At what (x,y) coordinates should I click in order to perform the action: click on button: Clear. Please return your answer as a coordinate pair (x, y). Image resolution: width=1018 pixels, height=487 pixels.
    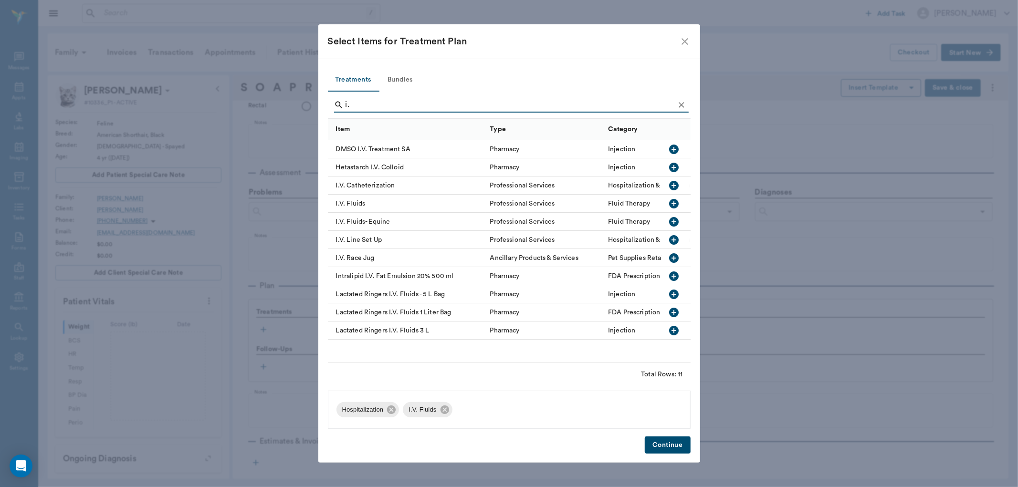
    Looking at the image, I should click on (681, 105).